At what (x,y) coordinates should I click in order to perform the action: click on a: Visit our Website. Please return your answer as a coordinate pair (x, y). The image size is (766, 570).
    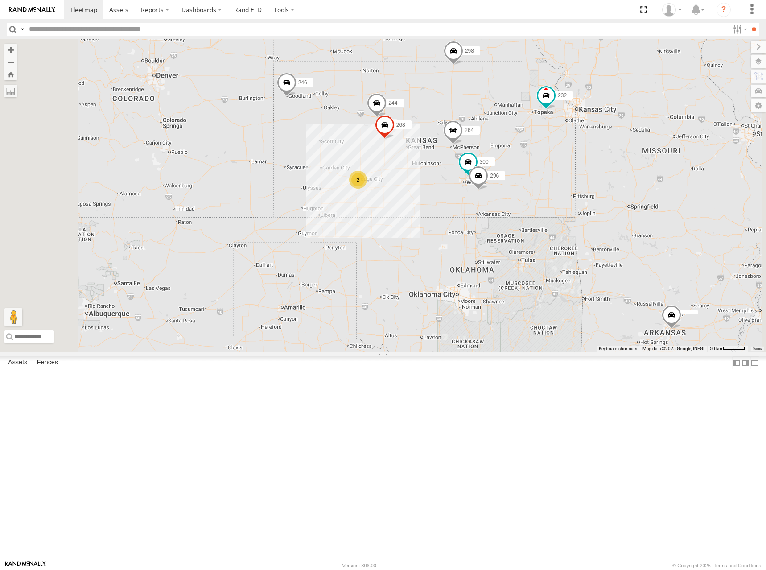
    Looking at the image, I should click on (25, 565).